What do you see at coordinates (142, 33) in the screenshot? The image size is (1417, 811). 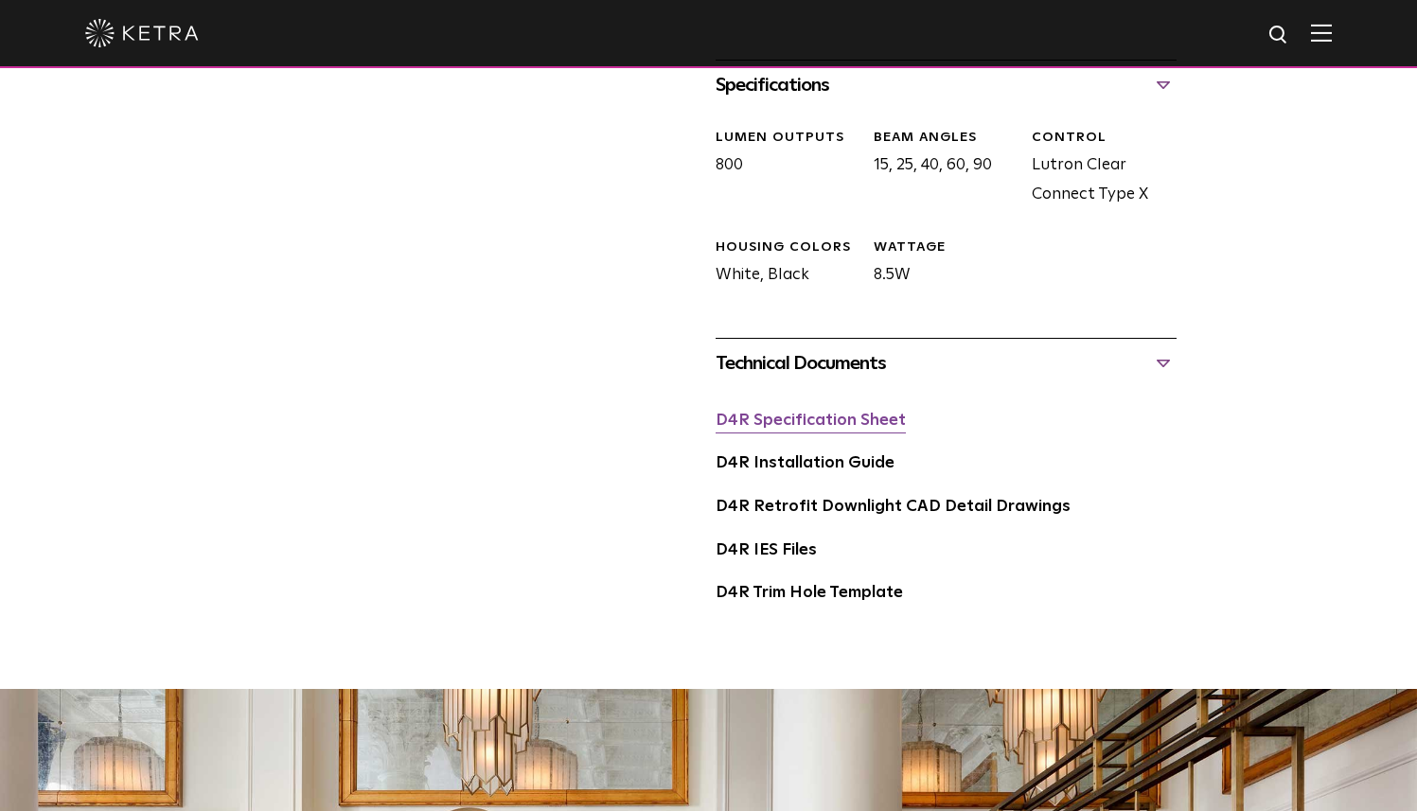 I see `img: ketra-logo-2019-white` at bounding box center [142, 33].